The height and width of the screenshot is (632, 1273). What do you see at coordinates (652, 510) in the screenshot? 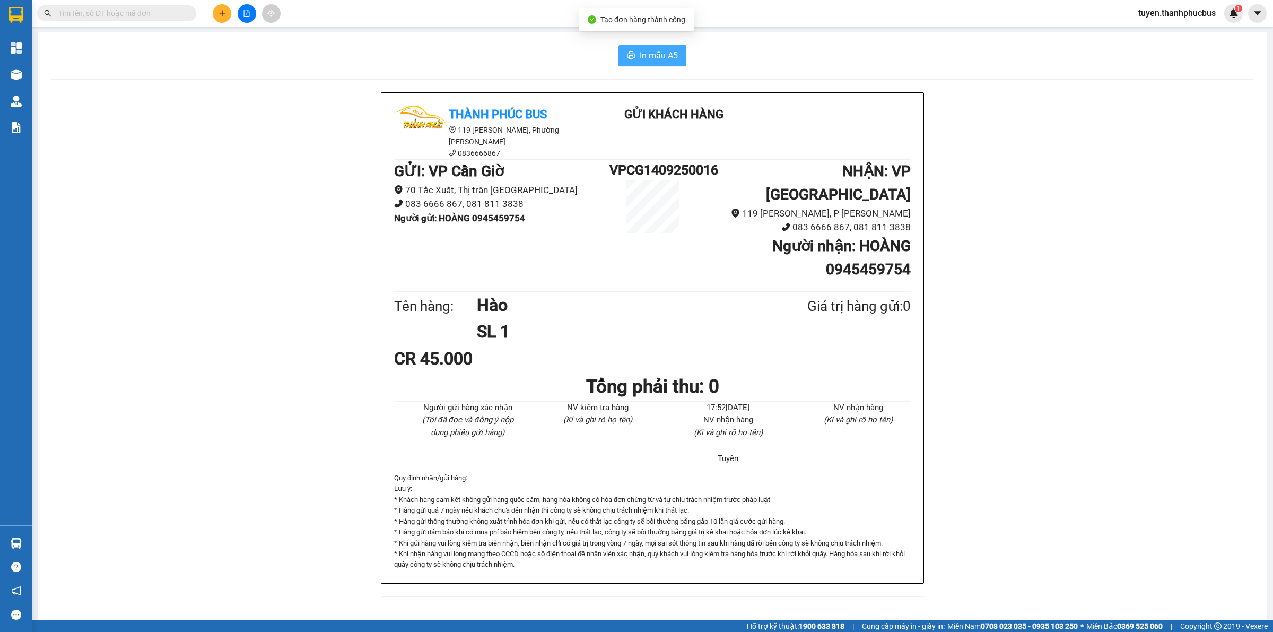
I see `p: * Hàng gửi quá 7 ngày nếu khách chưa đến nhận thì công ty sẽ không chịu trách nhiệm khi thất lạc.` at bounding box center [652, 510].